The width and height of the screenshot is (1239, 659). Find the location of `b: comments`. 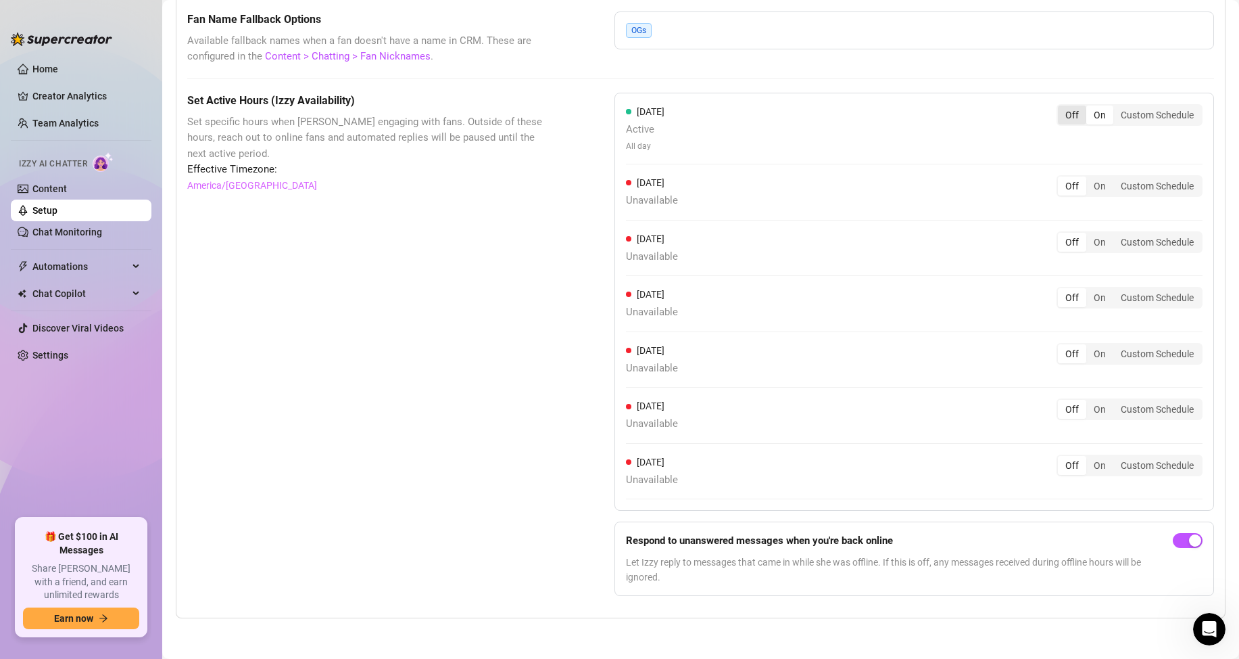

b: comments is located at coordinates (204, 512).